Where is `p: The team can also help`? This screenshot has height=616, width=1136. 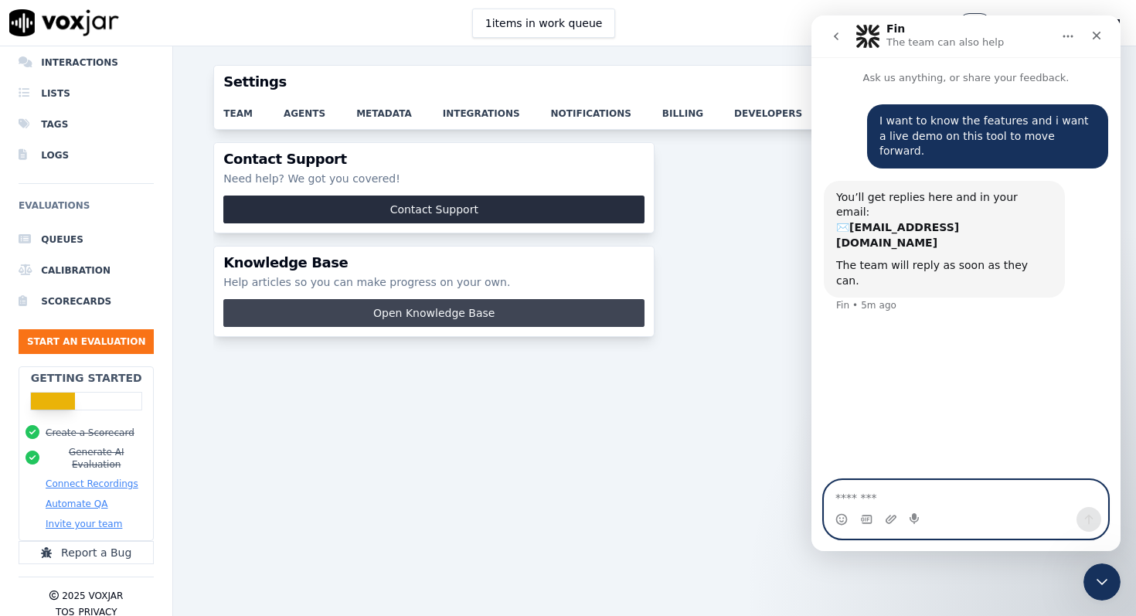 p: The team can also help is located at coordinates (134, 27).